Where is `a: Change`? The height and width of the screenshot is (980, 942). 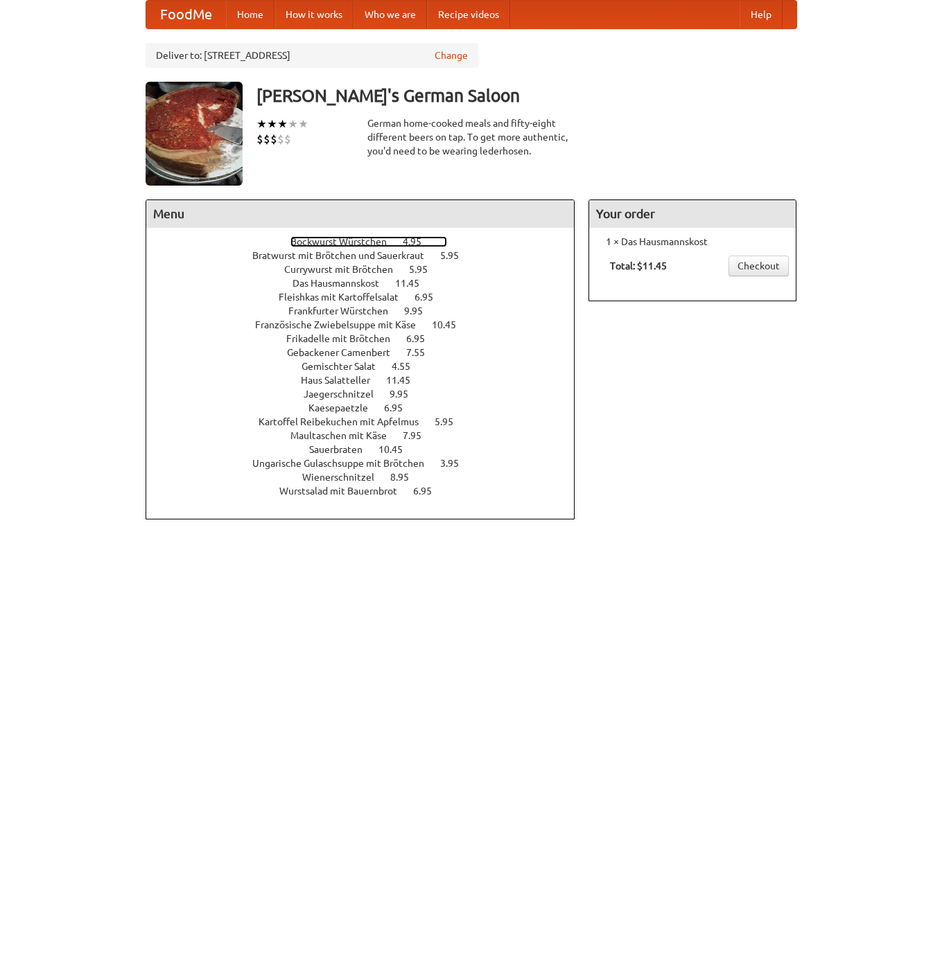
a: Change is located at coordinates (451, 55).